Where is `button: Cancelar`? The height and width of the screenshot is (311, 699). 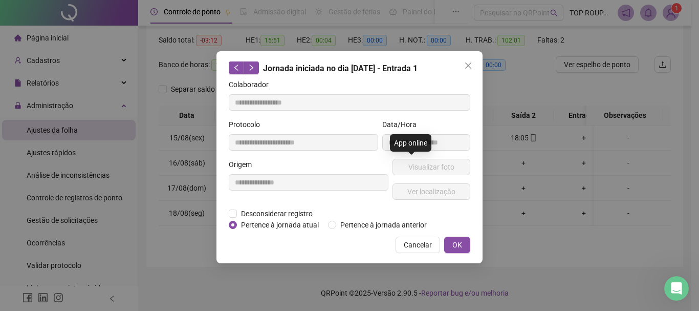 button: Cancelar is located at coordinates (417, 245).